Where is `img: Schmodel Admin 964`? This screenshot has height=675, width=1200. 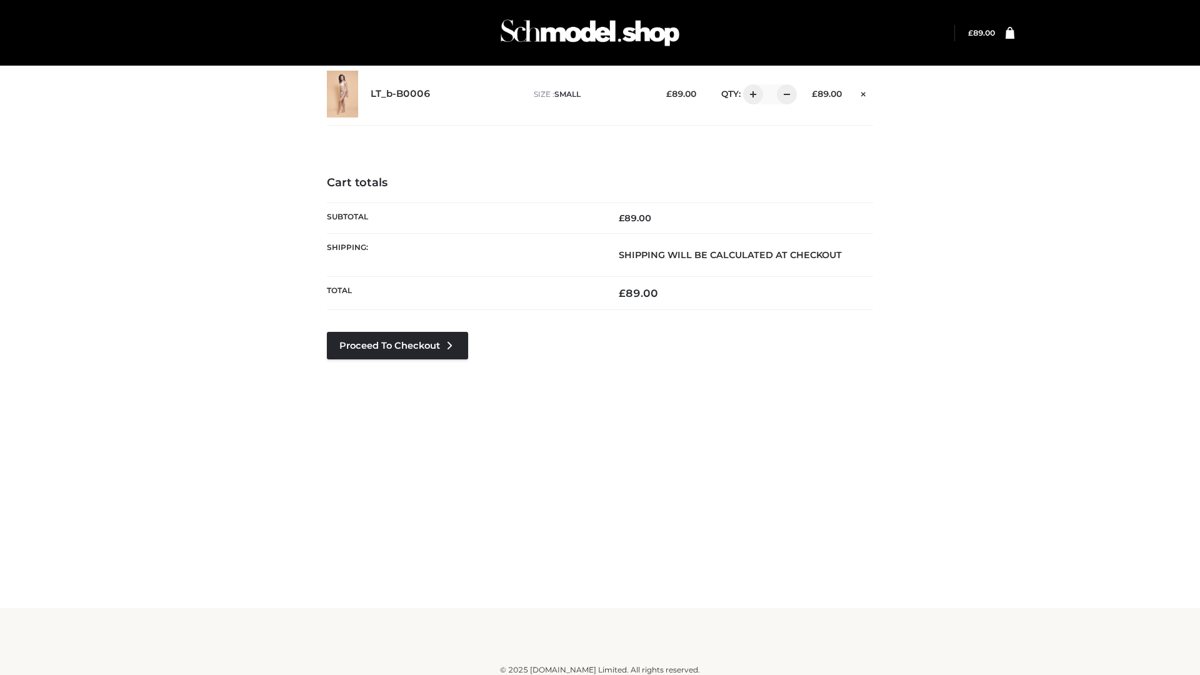
img: Schmodel Admin 964 is located at coordinates (590, 33).